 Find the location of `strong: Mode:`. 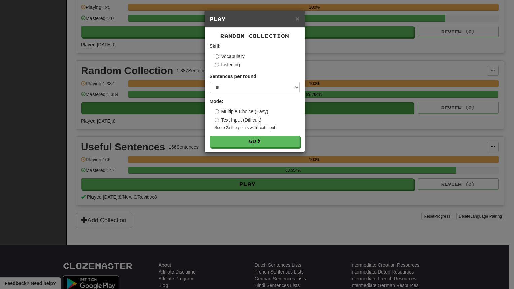

strong: Mode: is located at coordinates (216, 101).